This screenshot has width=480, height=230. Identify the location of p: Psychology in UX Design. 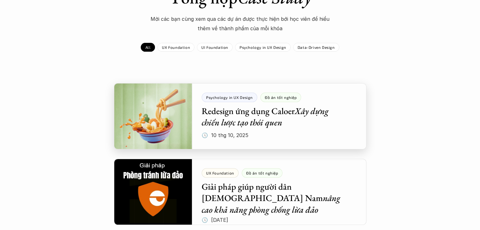
(263, 47).